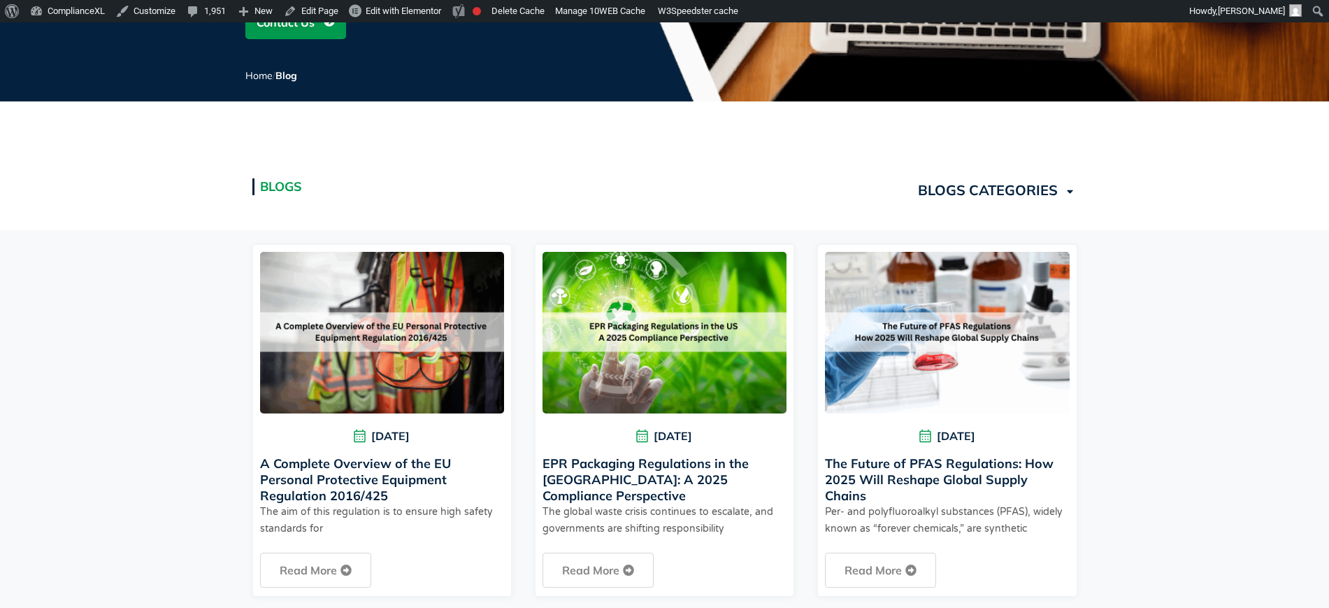 This screenshot has height=608, width=1329. What do you see at coordinates (286, 76) in the screenshot?
I see `span: Blog` at bounding box center [286, 76].